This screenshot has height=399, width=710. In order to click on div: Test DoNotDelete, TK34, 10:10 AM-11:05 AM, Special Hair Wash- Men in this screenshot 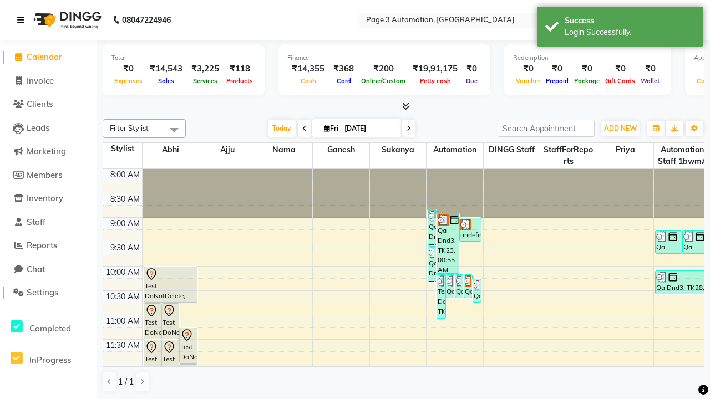, I will do `click(441, 297)`.